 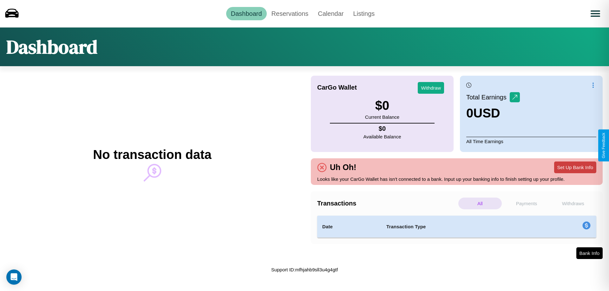 What do you see at coordinates (595, 14) in the screenshot?
I see `button: Open menu` at bounding box center [595, 14].